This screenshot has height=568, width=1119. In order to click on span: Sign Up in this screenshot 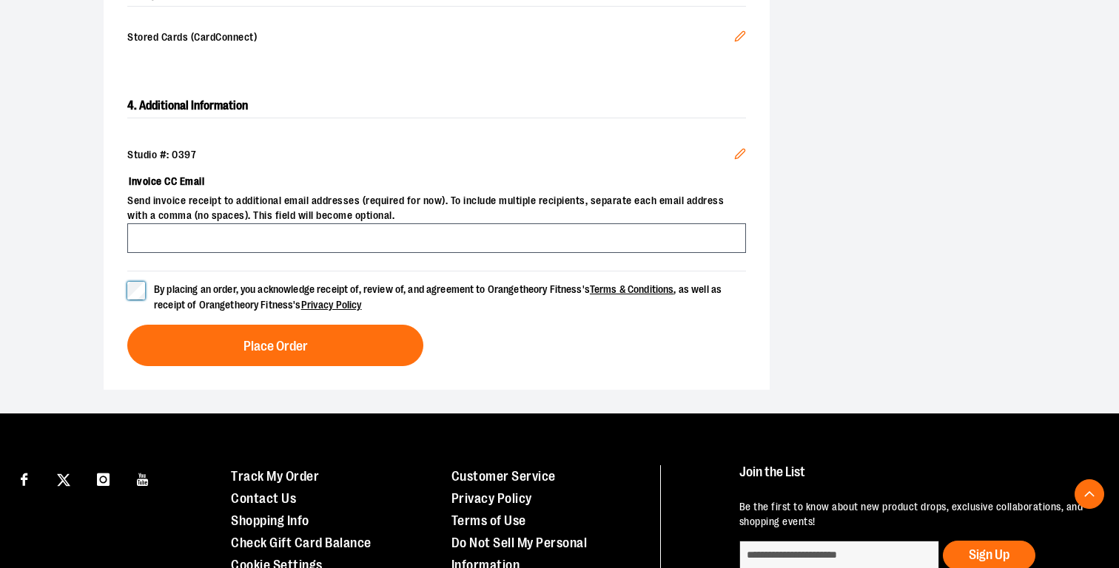, I will do `click(989, 555)`.